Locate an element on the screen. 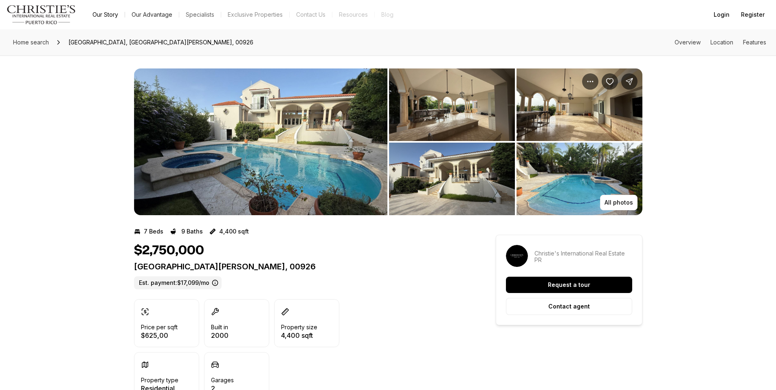 Image resolution: width=776 pixels, height=390 pixels. a: Skip to: Features is located at coordinates (754, 42).